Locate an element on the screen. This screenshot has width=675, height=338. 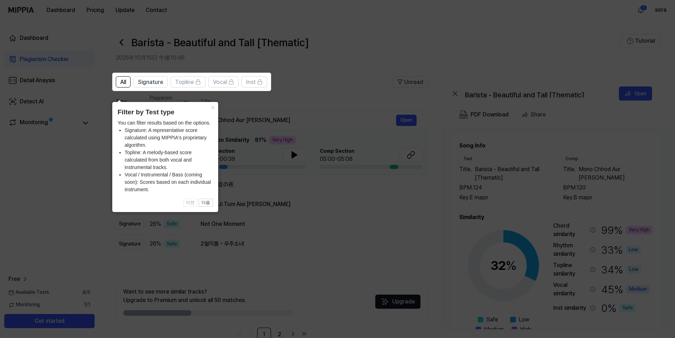
button: Close is located at coordinates (213, 107).